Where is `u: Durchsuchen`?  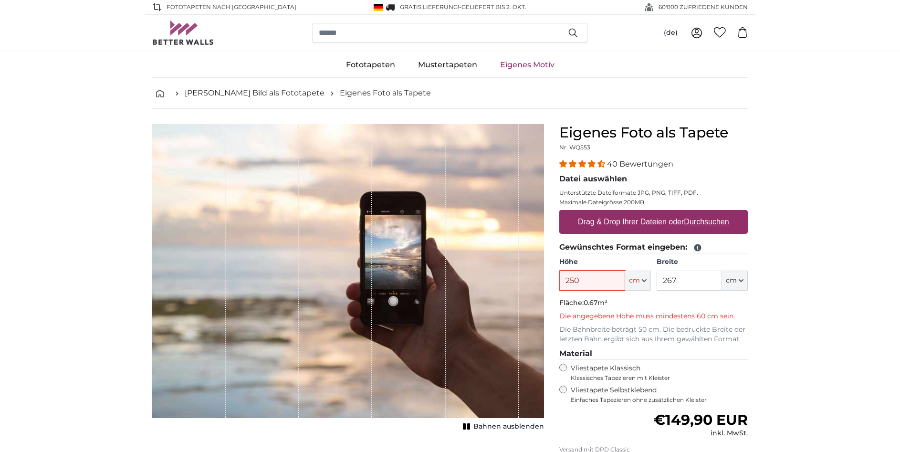 u: Durchsuchen is located at coordinates (706, 221).